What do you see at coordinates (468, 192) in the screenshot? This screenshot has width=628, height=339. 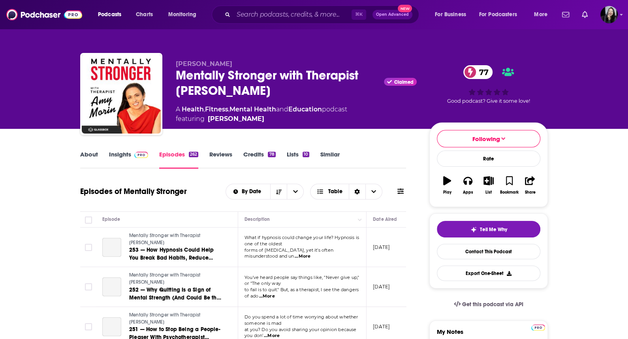 I see `div: Apps` at bounding box center [468, 192].